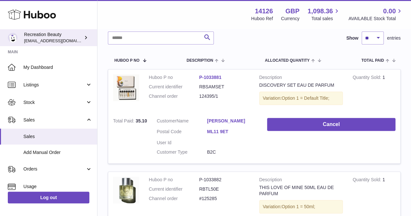 The image size is (411, 216). Describe the element at coordinates (324, 14) in the screenshot. I see `a: 1,098.36 Total sales` at that location.